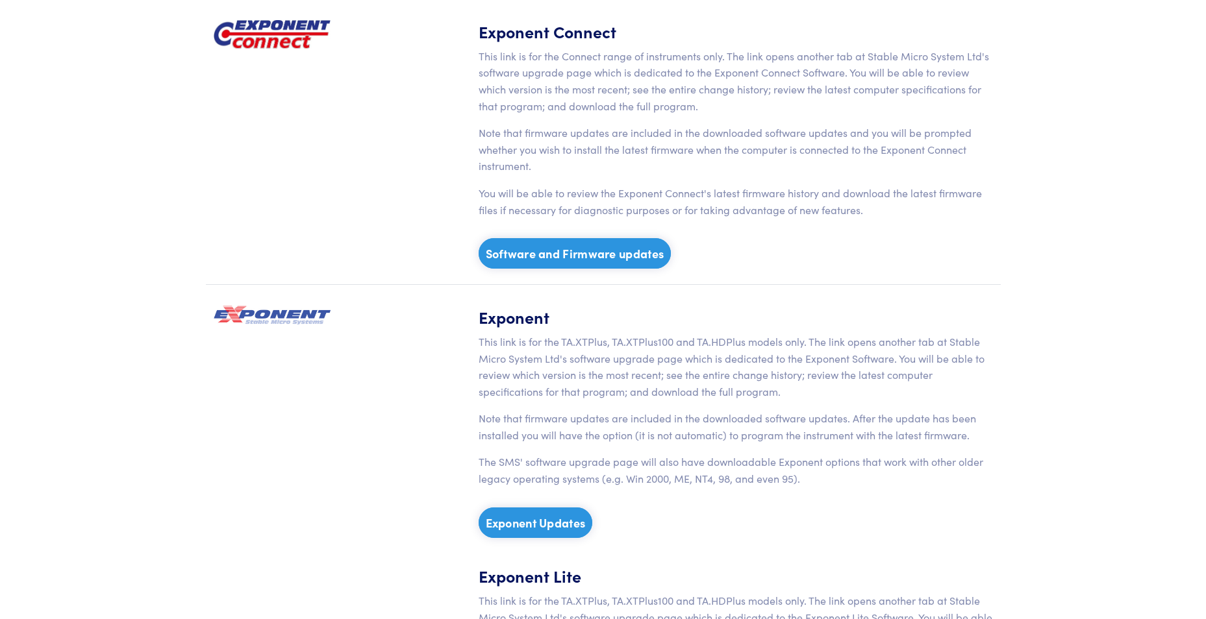  What do you see at coordinates (736, 149) in the screenshot?
I see `p: Note that firmware updates are included in the downloaded software updates and you will be prompt...` at bounding box center [736, 149].